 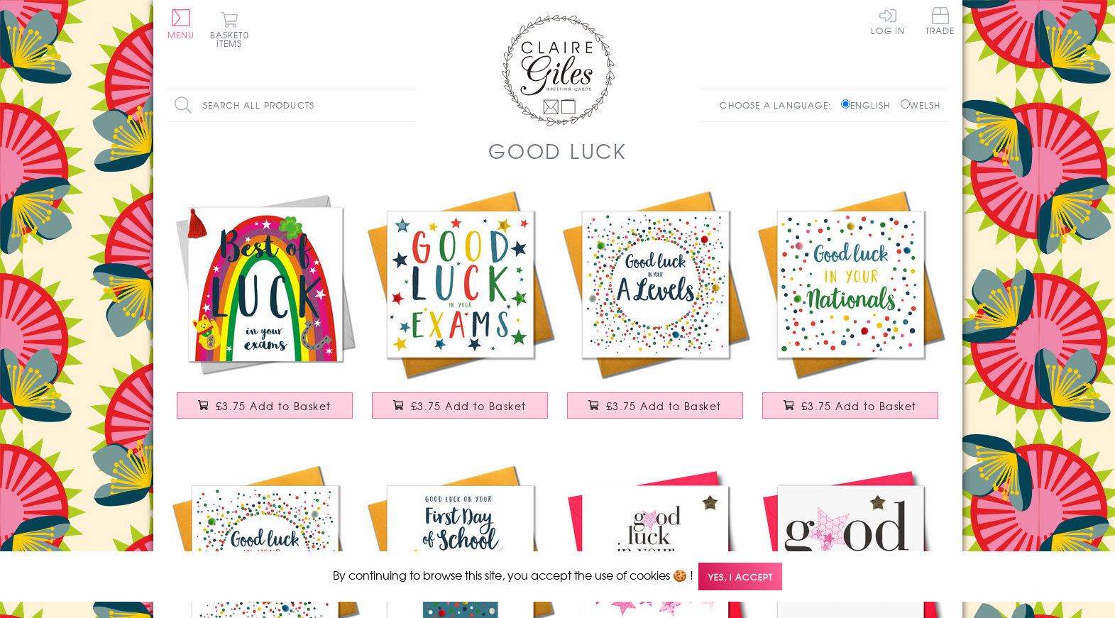 What do you see at coordinates (265, 284) in the screenshot?
I see `img: Good Luck Exams Card, Rainbow, Embellished with a colourful tassel` at bounding box center [265, 284].